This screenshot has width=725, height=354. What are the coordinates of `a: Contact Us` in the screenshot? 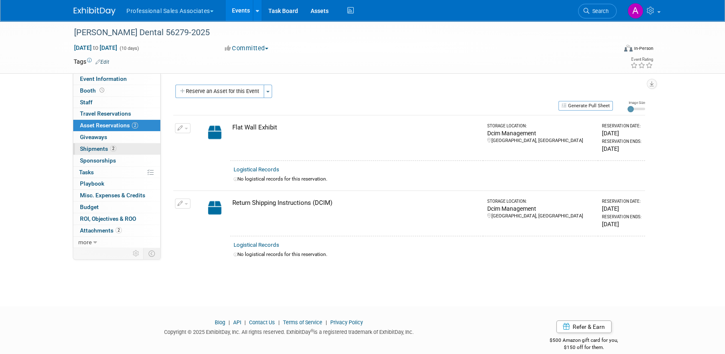 It's located at (262, 322).